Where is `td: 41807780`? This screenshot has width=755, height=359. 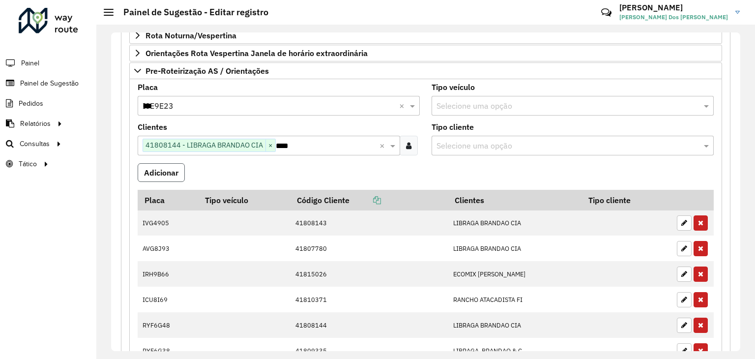
td: 41807780 is located at coordinates (368, 248).